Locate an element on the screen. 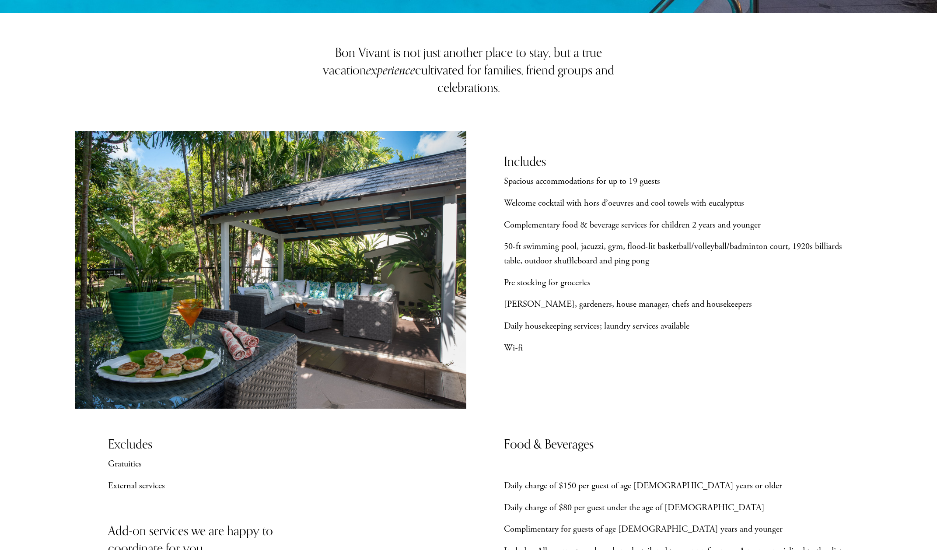 Image resolution: width=937 pixels, height=550 pixels. p: Welcome cocktail with hors d’oeuvres and cool towels with eucalyptus is located at coordinates (683, 203).